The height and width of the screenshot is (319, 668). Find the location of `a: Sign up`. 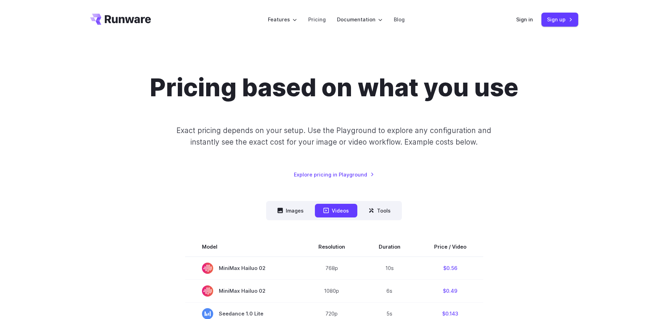

a: Sign up is located at coordinates (559, 19).